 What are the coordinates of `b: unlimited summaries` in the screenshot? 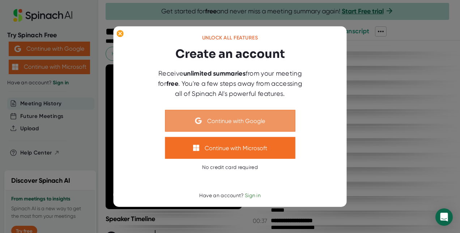 It's located at (215, 73).